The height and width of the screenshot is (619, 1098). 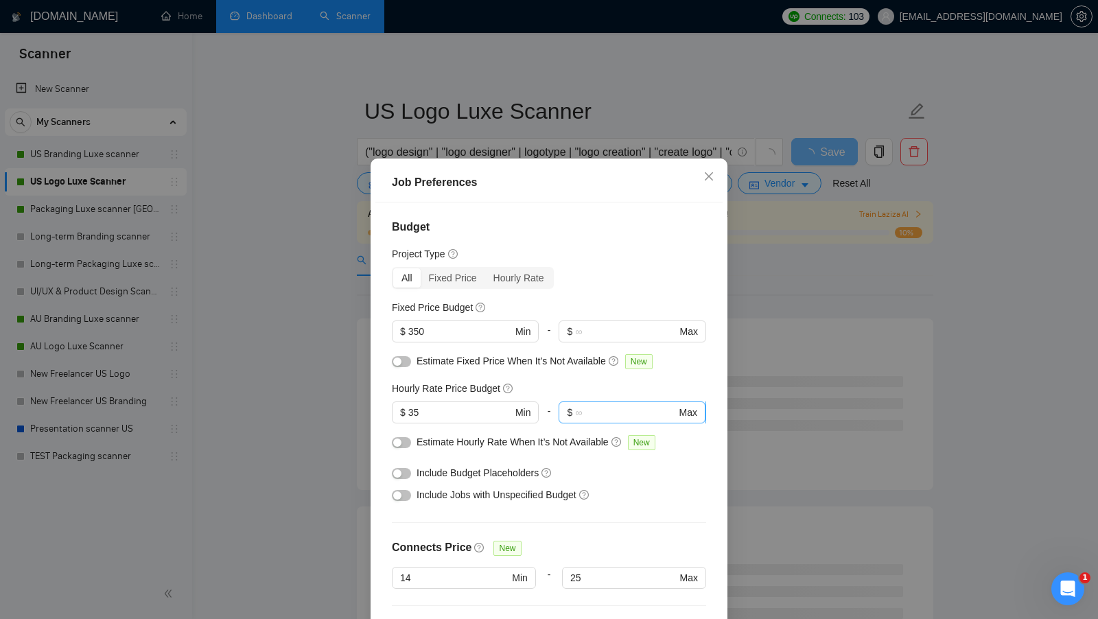 I want to click on div: All, so click(x=407, y=278).